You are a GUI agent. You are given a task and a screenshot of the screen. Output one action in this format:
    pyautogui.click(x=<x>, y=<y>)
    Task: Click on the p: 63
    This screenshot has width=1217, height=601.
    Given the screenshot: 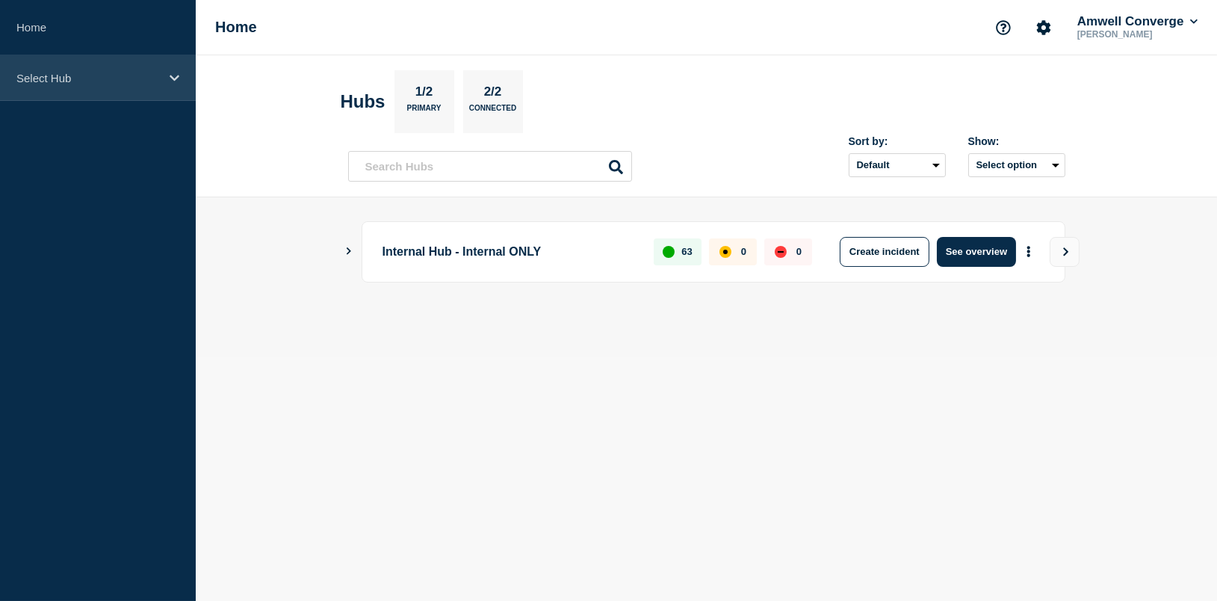 What is the action you would take?
    pyautogui.click(x=687, y=251)
    